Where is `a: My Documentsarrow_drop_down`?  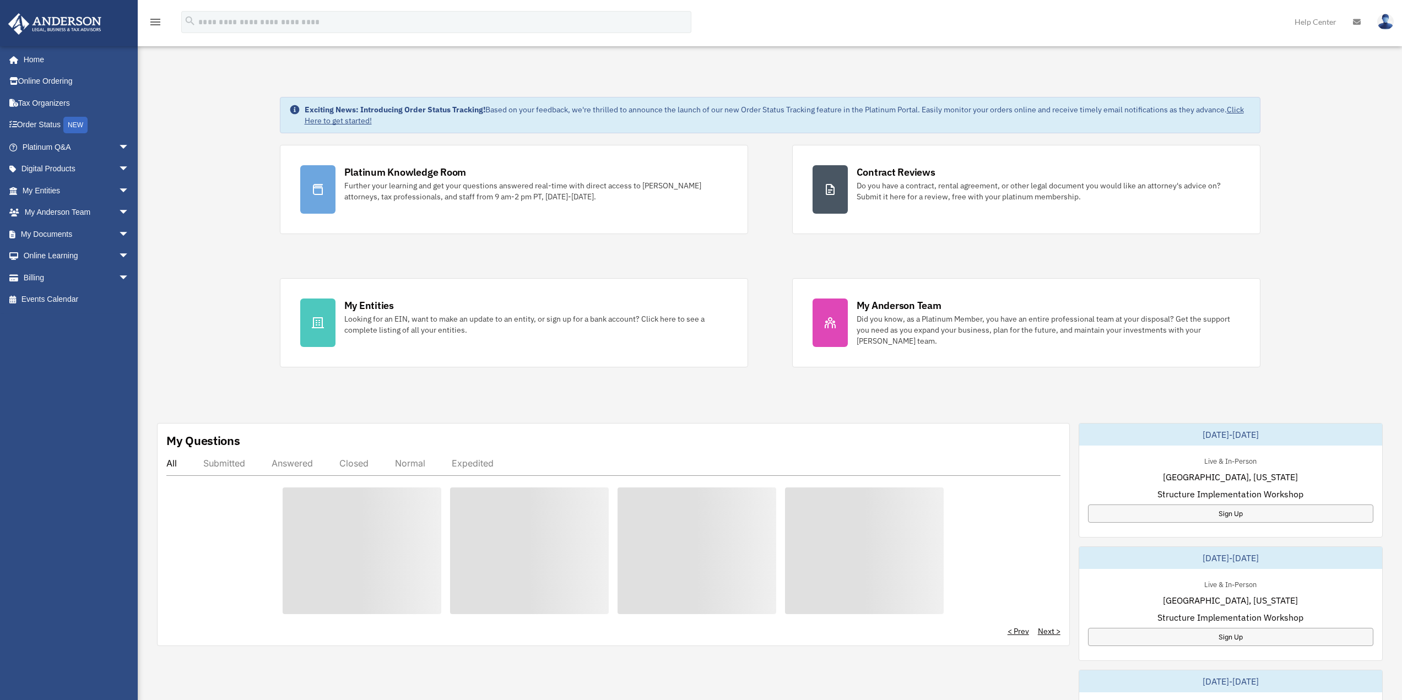 a: My Documentsarrow_drop_down is located at coordinates (77, 234).